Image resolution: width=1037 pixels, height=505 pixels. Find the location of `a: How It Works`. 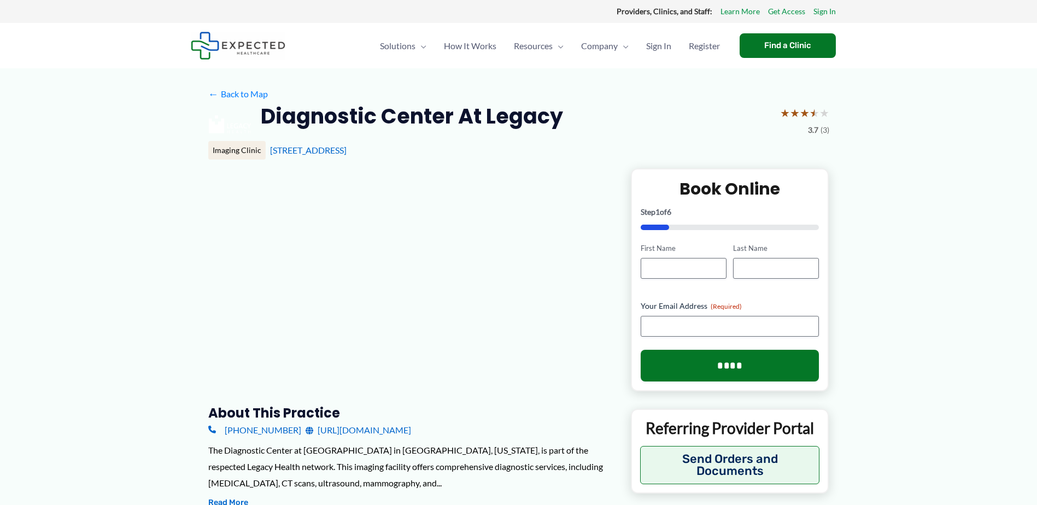

a: How It Works is located at coordinates (470, 46).